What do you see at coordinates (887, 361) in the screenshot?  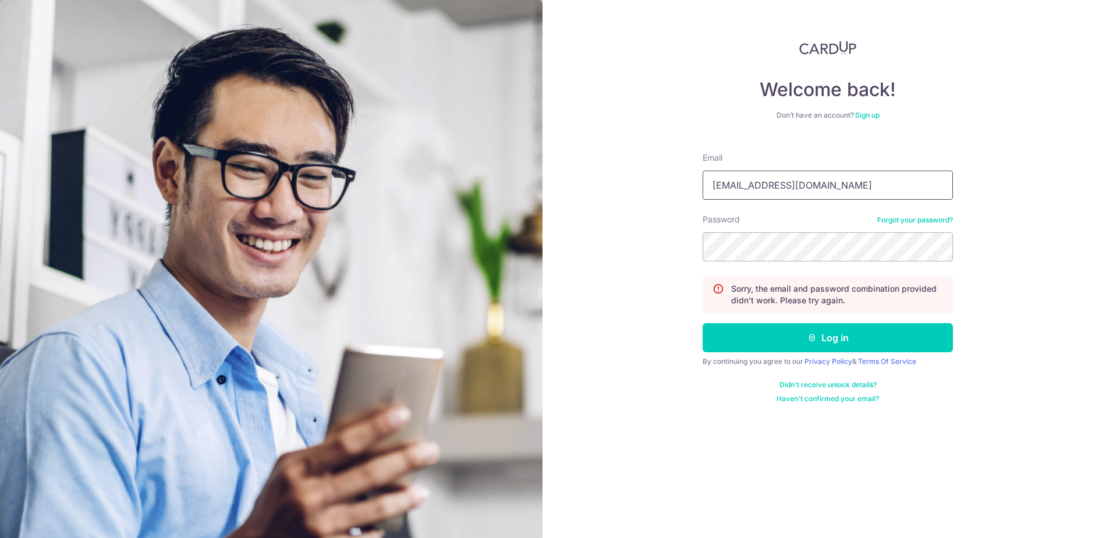 I see `a: Terms Of Service` at bounding box center [887, 361].